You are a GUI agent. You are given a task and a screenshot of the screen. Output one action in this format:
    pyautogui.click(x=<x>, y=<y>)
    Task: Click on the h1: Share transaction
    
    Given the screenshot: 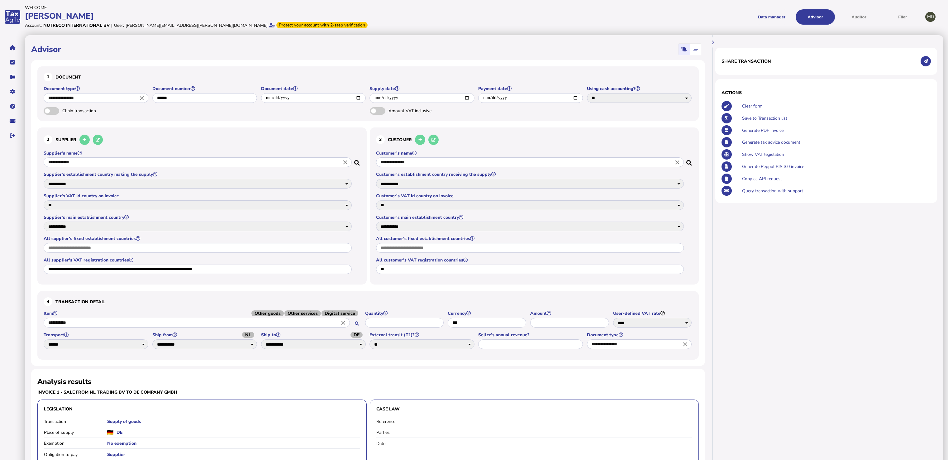 What is the action you would take?
    pyautogui.click(x=746, y=61)
    